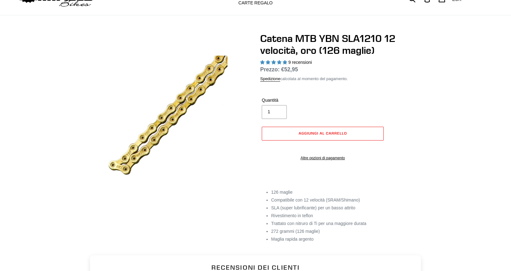  What do you see at coordinates (323, 158) in the screenshot?
I see `a: Altre opzioni di pagamento` at bounding box center [323, 158].